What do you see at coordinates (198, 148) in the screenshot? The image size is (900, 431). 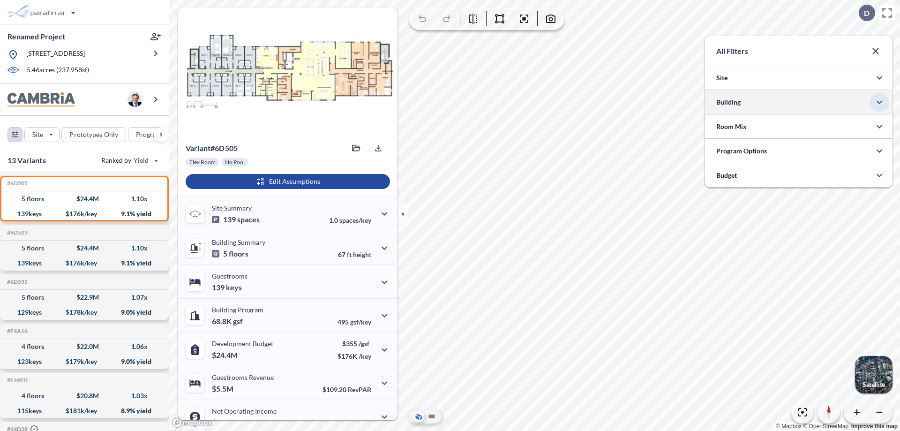 I see `span: Variant` at bounding box center [198, 148].